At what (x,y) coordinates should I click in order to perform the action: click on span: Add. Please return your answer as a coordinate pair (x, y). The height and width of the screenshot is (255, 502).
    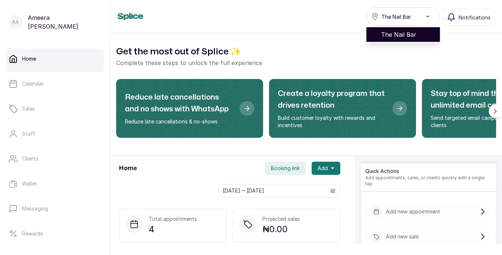
    Looking at the image, I should click on (323, 168).